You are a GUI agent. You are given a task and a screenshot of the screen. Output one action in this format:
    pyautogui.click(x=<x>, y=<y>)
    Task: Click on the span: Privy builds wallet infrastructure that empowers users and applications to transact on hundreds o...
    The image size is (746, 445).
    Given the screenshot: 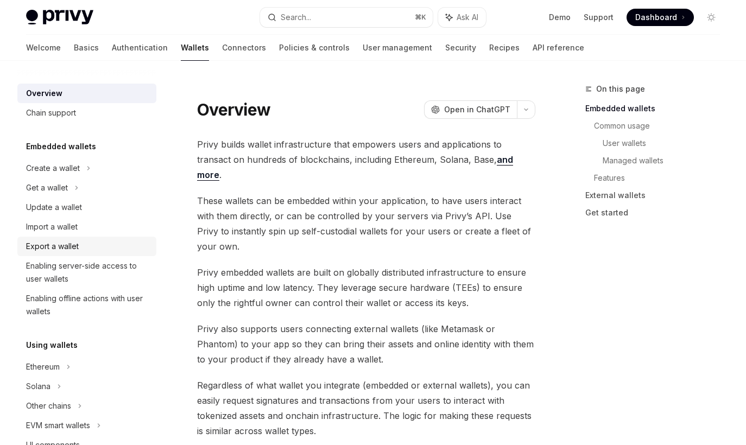 What is the action you would take?
    pyautogui.click(x=366, y=160)
    